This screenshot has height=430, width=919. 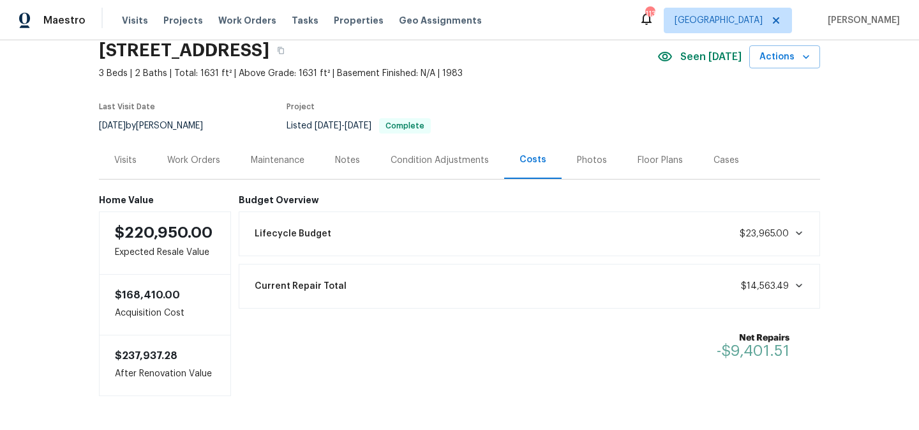 What do you see at coordinates (764, 234) in the screenshot?
I see `span: $23,965.00` at bounding box center [764, 234].